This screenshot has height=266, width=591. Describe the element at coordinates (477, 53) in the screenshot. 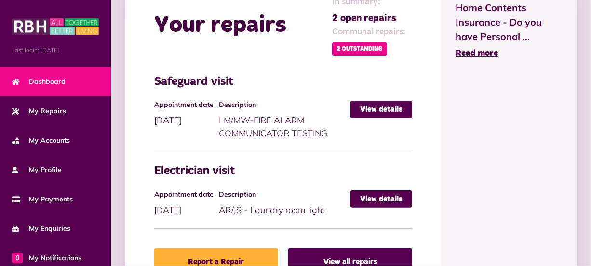

I see `span: Read more` at that location.